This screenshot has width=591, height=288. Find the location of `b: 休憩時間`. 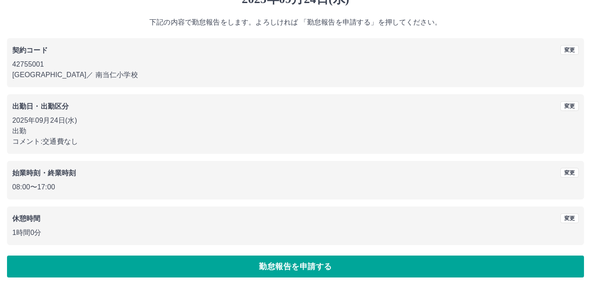

b: 休憩時間 is located at coordinates (26, 218).